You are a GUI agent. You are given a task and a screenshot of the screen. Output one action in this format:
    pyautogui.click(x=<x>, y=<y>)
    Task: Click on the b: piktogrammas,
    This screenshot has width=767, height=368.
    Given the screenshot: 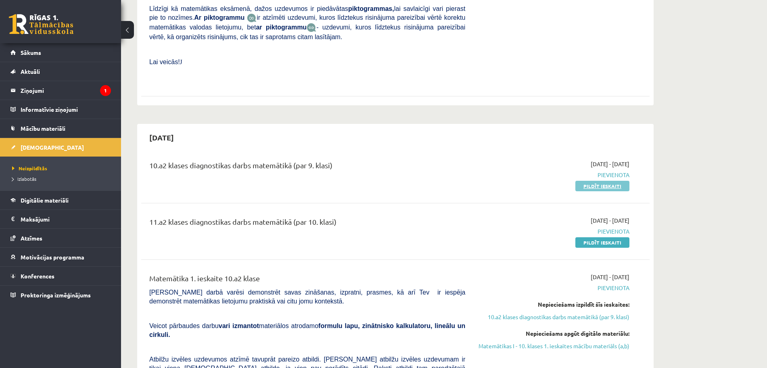 What is the action you would take?
    pyautogui.click(x=371, y=8)
    